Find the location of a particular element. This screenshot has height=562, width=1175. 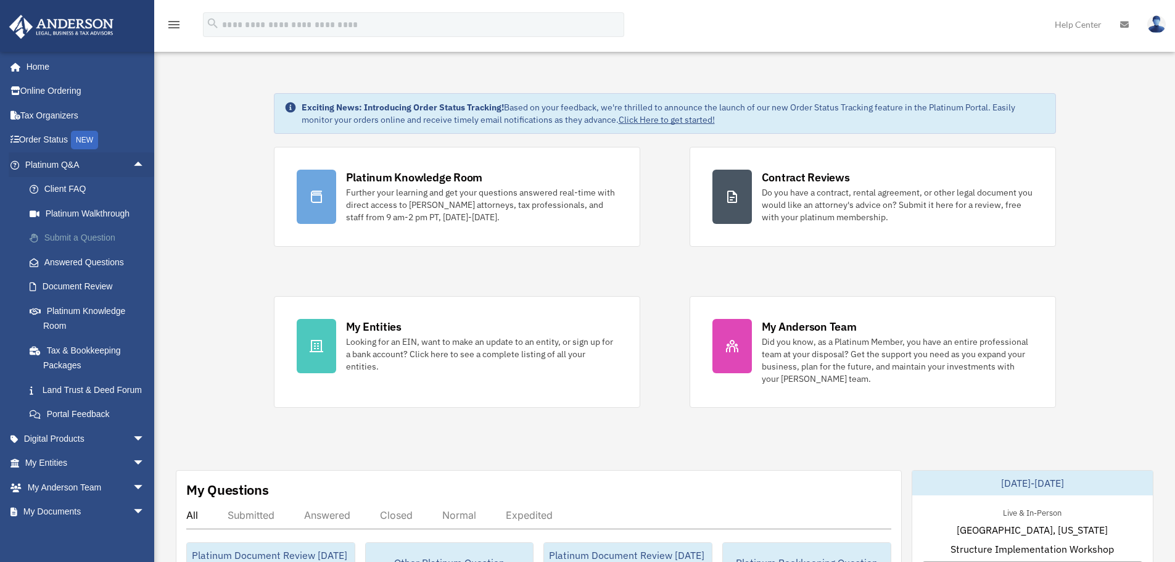

a: Platinum Q&Aarrow_drop_up is located at coordinates (86, 165).